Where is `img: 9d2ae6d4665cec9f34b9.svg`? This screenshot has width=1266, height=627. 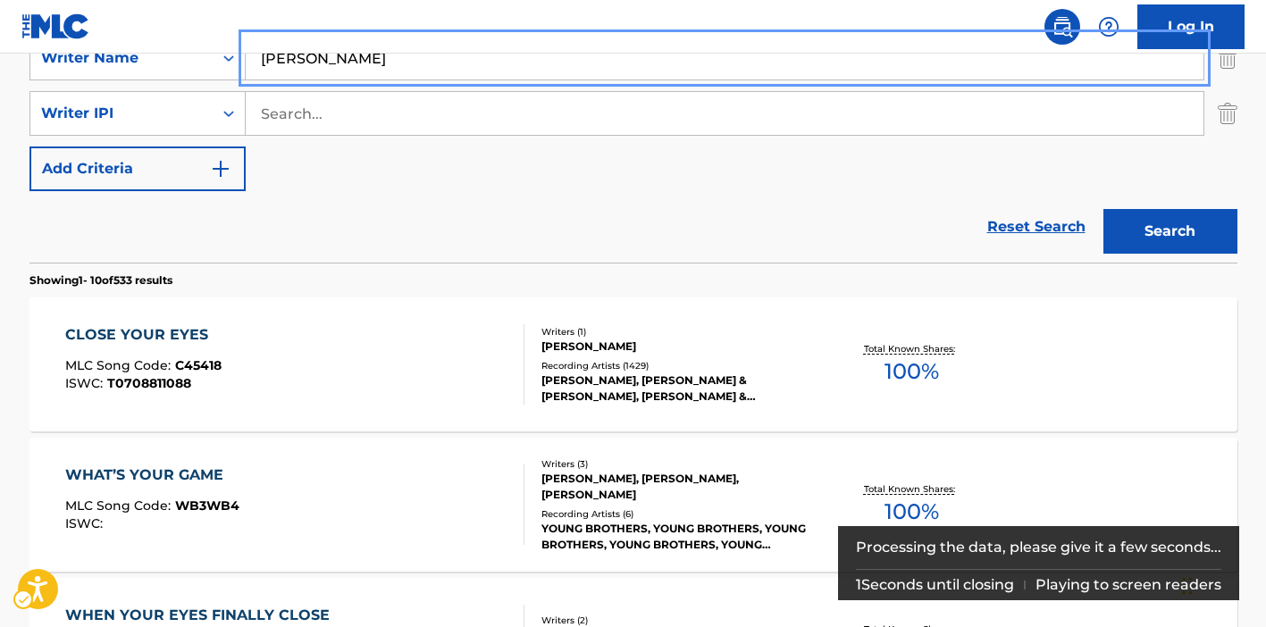
img: 9d2ae6d4665cec9f34b9.svg is located at coordinates (221, 169).